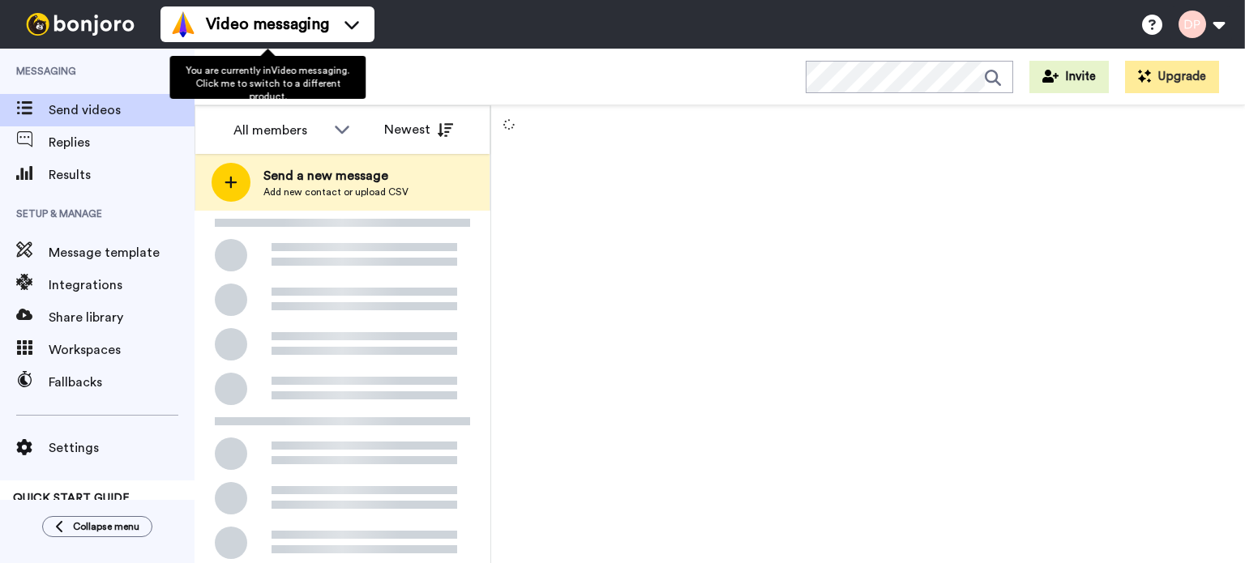  What do you see at coordinates (1069, 77) in the screenshot?
I see `button: Invite` at bounding box center [1069, 77].